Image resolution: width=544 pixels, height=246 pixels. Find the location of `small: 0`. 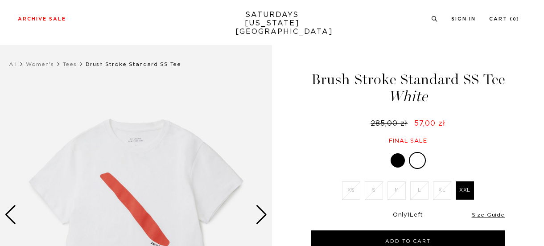

small: 0 is located at coordinates (515, 19).